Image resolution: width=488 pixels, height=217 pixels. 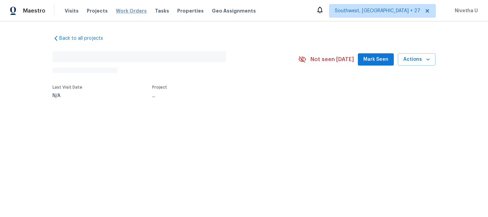 I want to click on span: Visits, so click(x=72, y=11).